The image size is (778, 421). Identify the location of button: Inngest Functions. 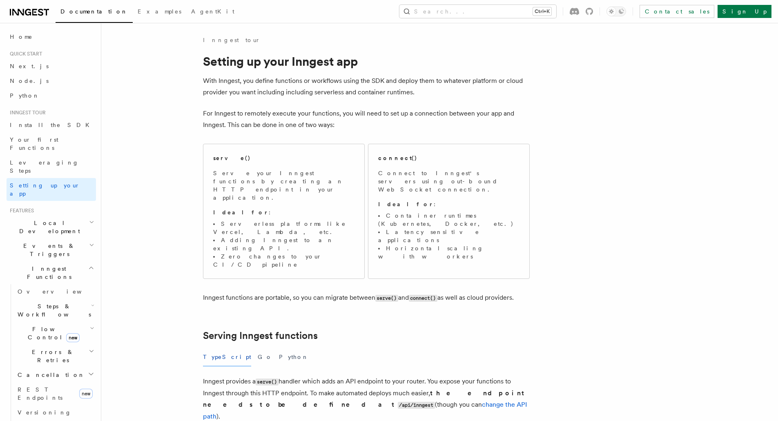
(51, 273).